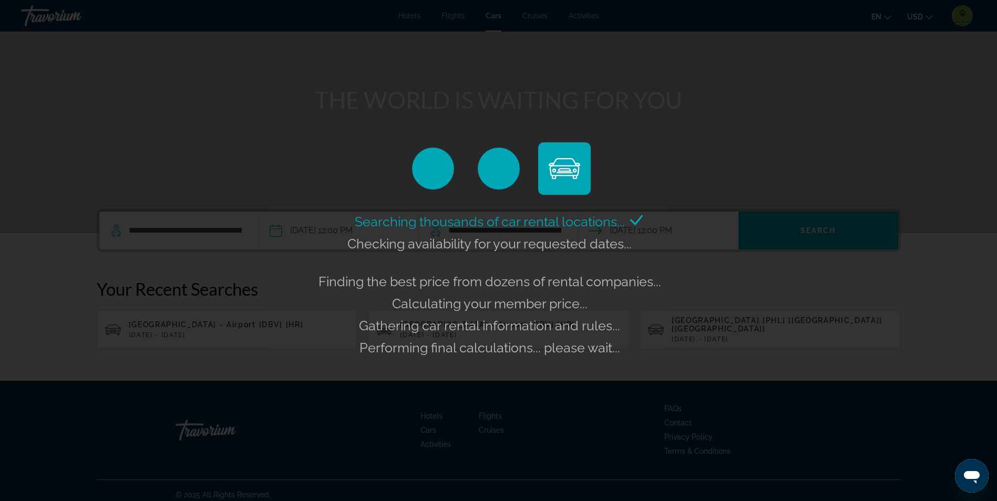  Describe the element at coordinates (490, 348) in the screenshot. I see `span: Performing final calculations... please wait...` at that location.